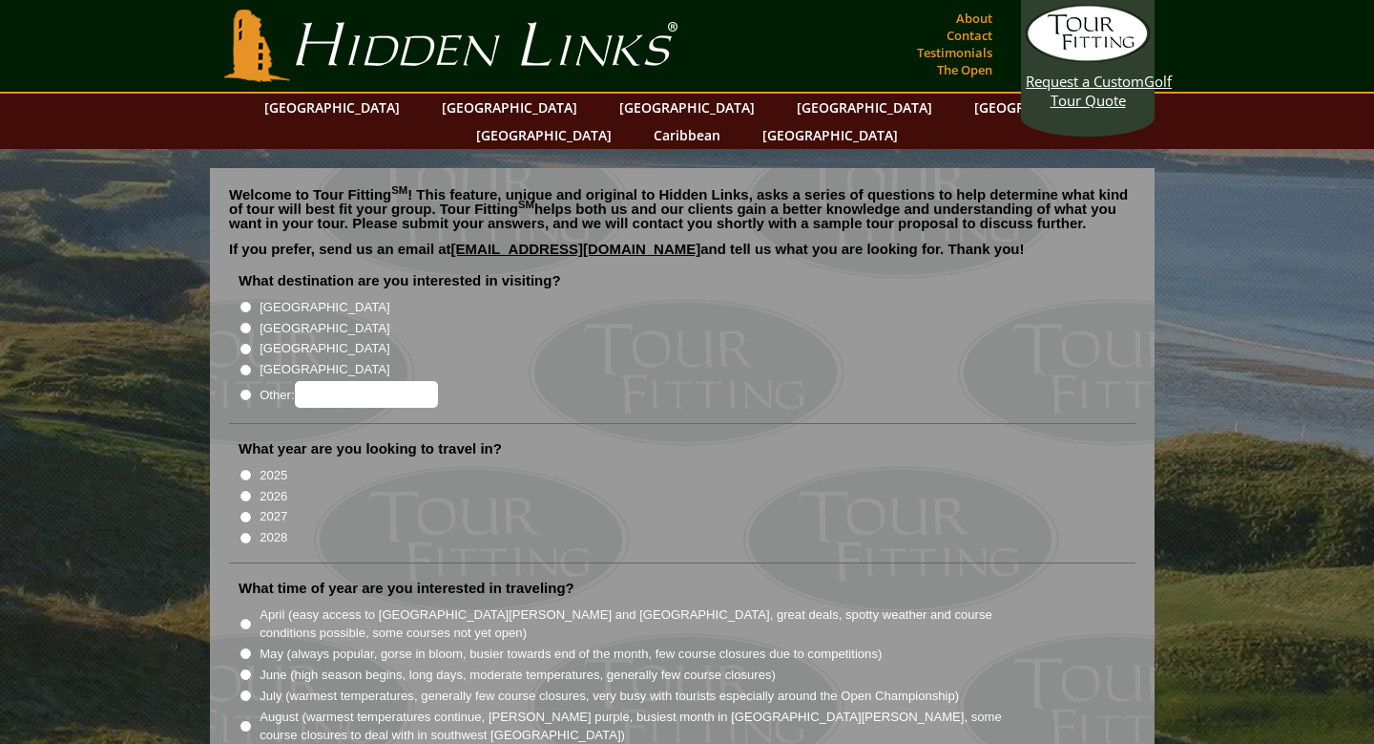  I want to click on p: Welcome to Tour Fitting ! This feature, unique and original to Hidden Links, asks a series of que..., so click(682, 208).